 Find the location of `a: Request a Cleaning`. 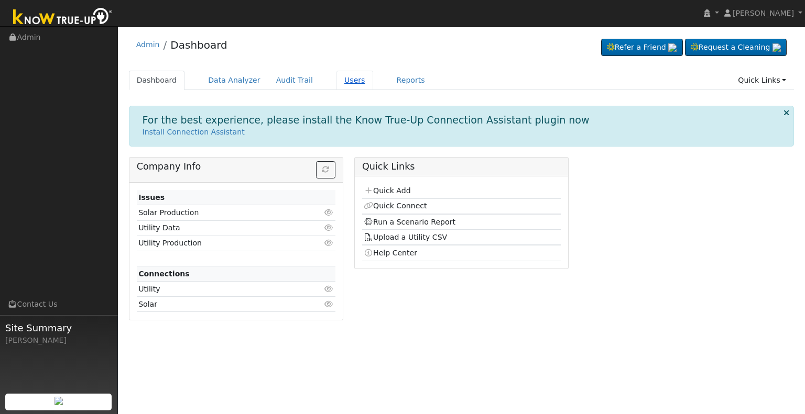

a: Request a Cleaning is located at coordinates (735, 48).